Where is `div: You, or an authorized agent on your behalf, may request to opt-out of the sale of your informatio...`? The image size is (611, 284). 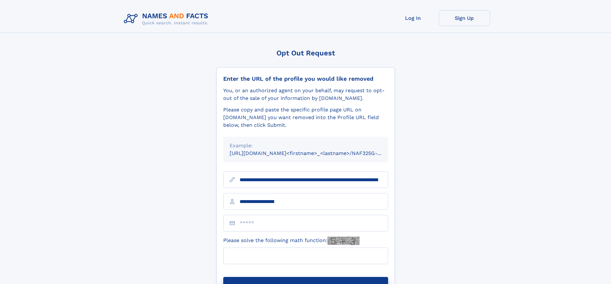 div: You, or an authorized agent on your behalf, may request to opt-out of the sale of your informatio... is located at coordinates (305, 95).